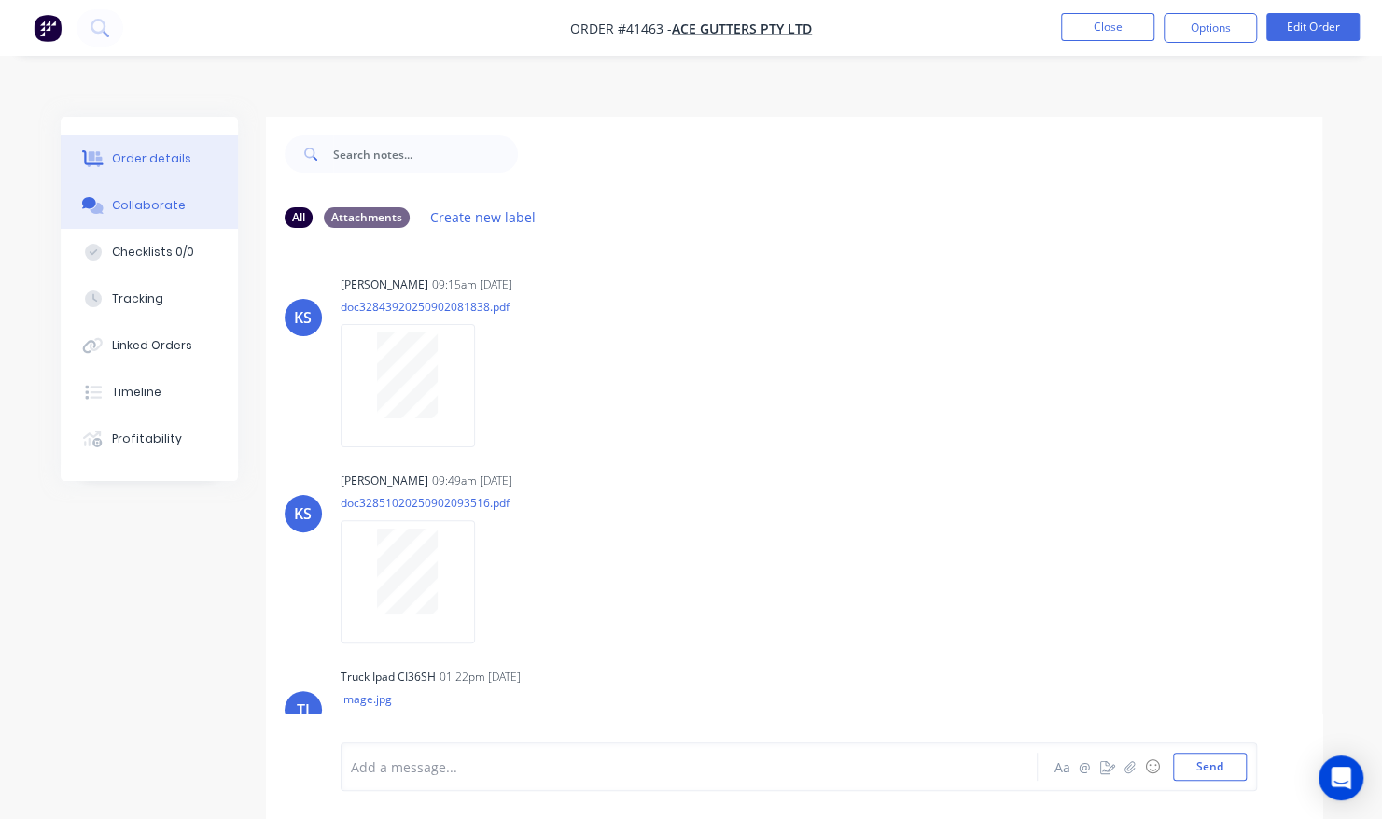 Image resolution: width=1382 pixels, height=819 pixels. I want to click on button: Collaborate, so click(149, 205).